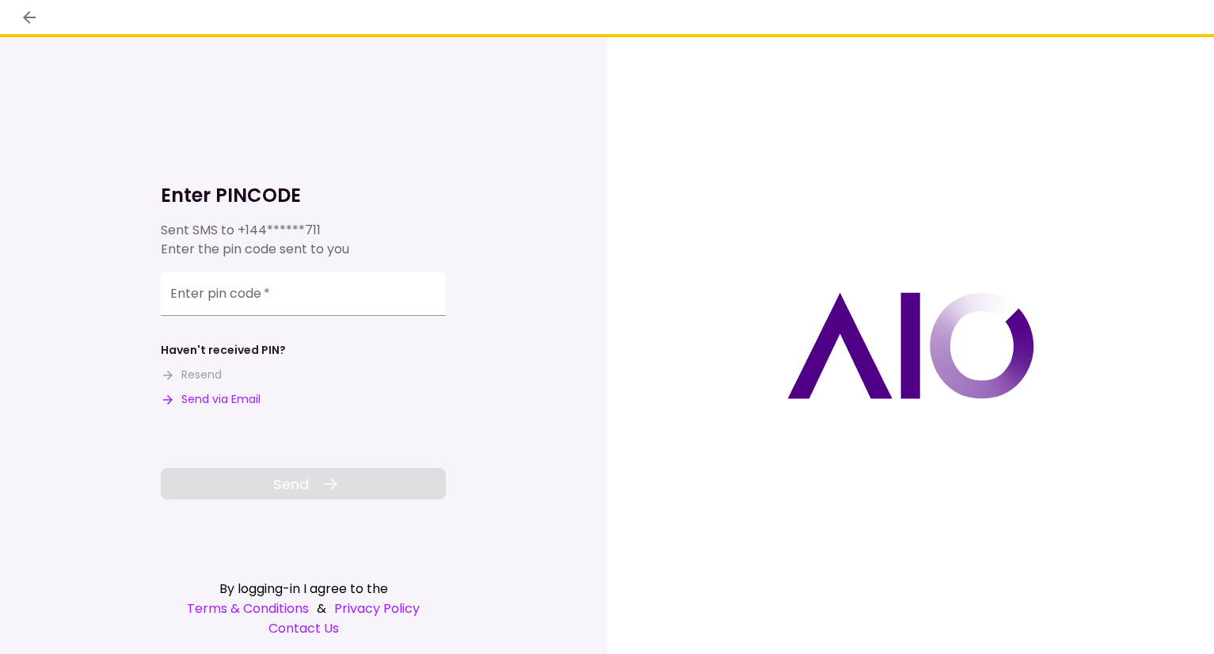  What do you see at coordinates (211, 399) in the screenshot?
I see `button: Send via Email` at bounding box center [211, 399].